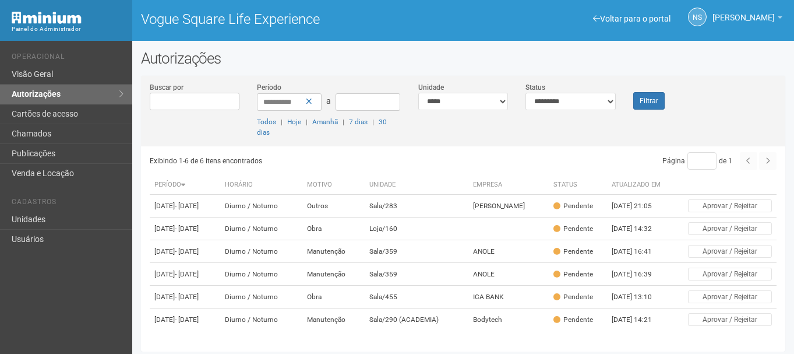 The width and height of the screenshot is (794, 354). Describe the element at coordinates (68, 29) in the screenshot. I see `div: Painel do Administrador` at that location.